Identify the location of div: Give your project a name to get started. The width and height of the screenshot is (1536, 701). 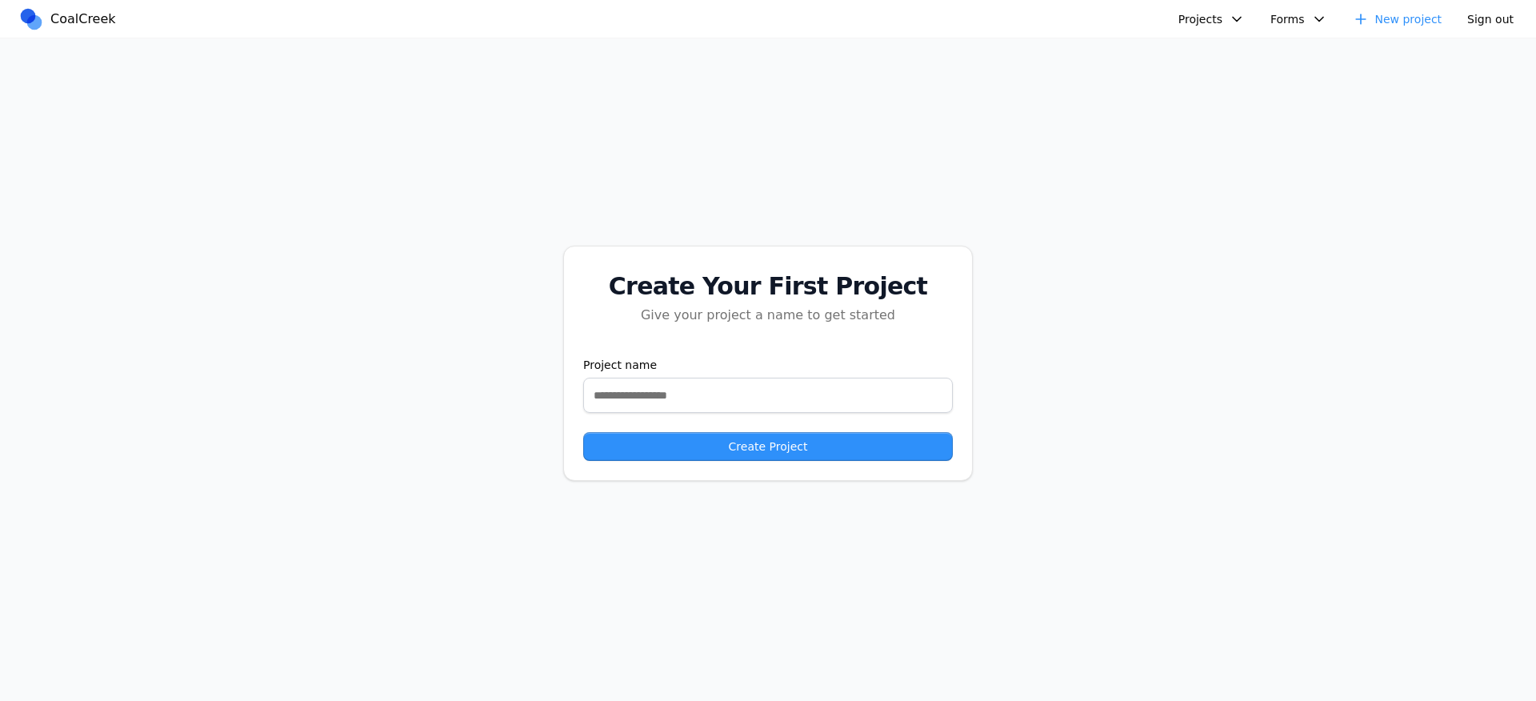
(768, 315).